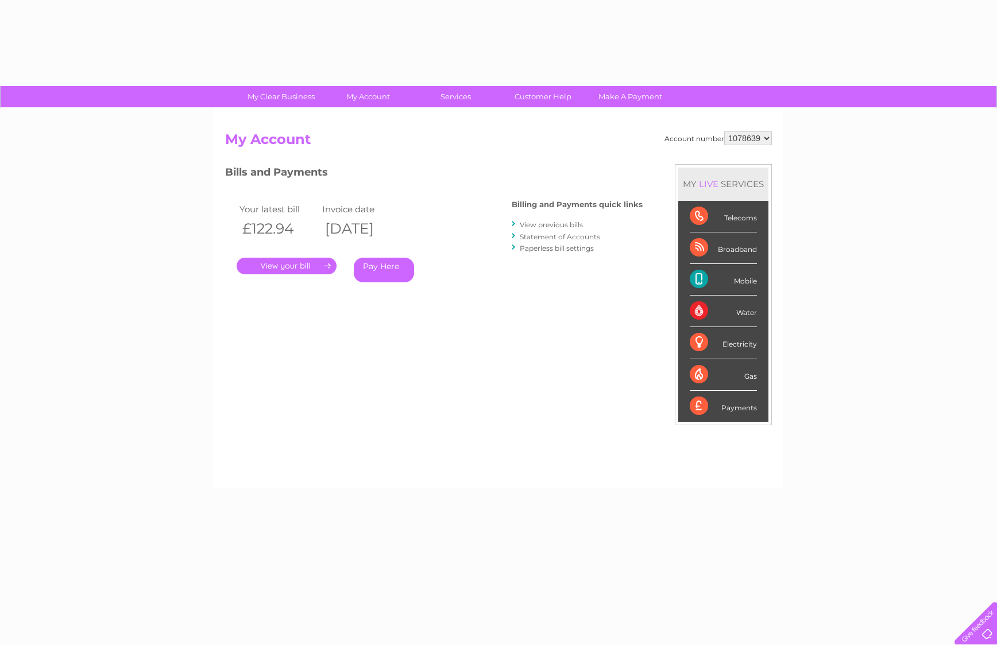  I want to click on a: Statement of Accounts, so click(560, 237).